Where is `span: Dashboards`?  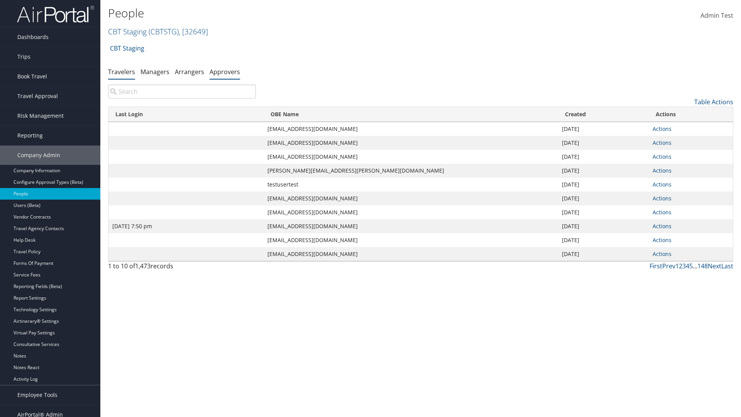
span: Dashboards is located at coordinates (33, 37).